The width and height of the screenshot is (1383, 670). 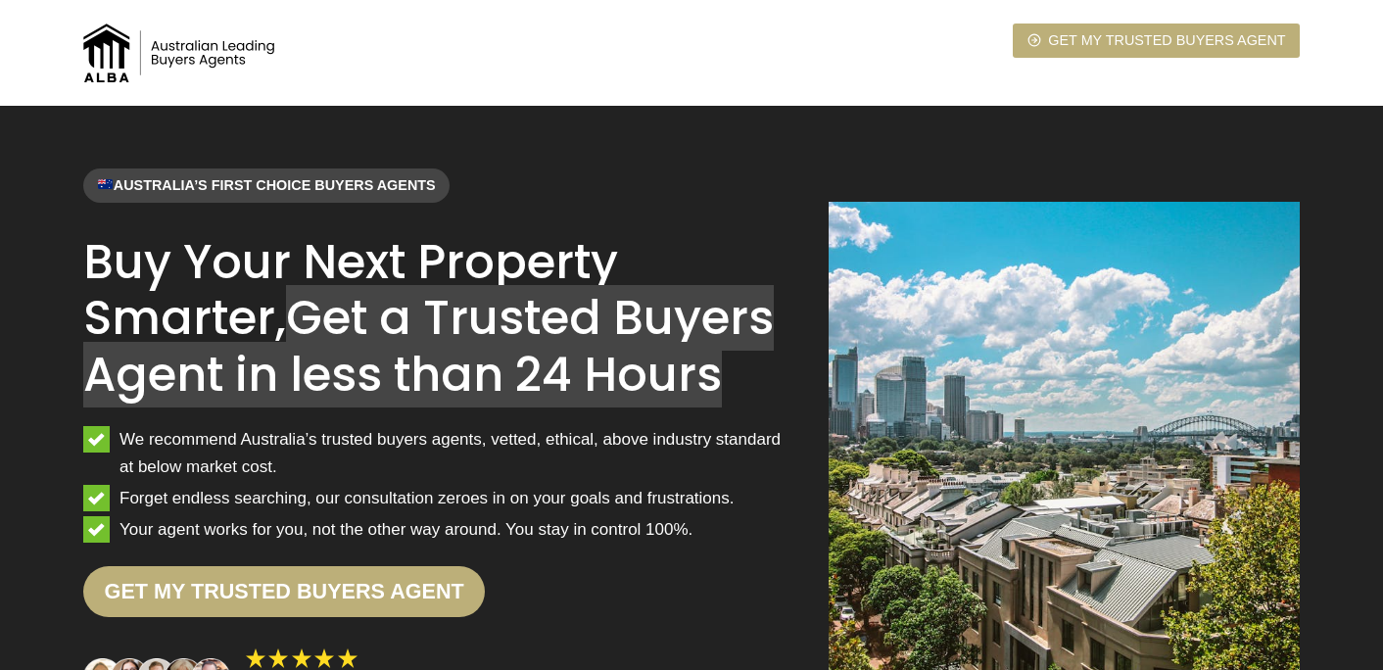 I want to click on h1: Buy Your Next Property Smarter,, so click(x=440, y=318).